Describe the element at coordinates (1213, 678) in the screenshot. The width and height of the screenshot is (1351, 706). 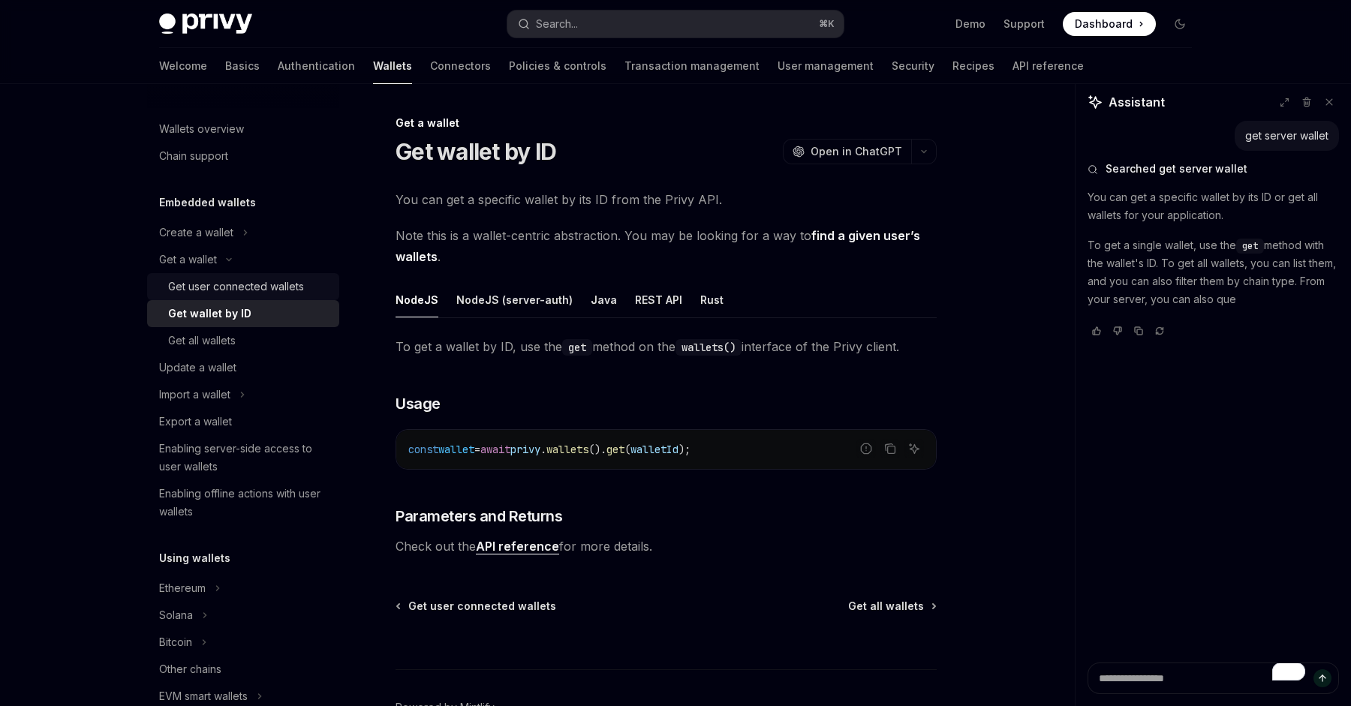
I see `textarea: To enrich screen reader interactions, please activate Accessibility in Grammarly extension settings` at that location.